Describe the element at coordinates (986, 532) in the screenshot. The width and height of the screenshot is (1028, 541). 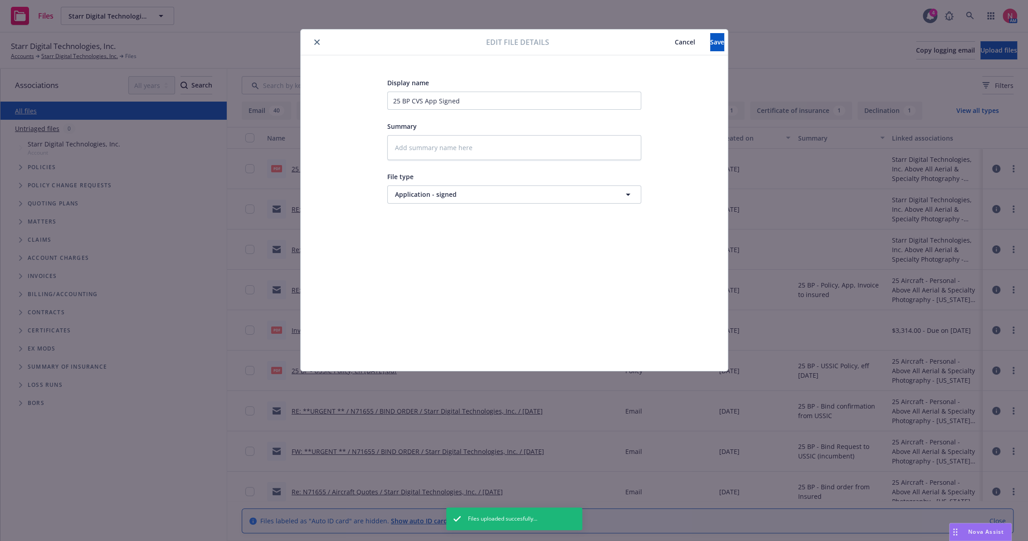
I see `span: Nova Assist` at that location.